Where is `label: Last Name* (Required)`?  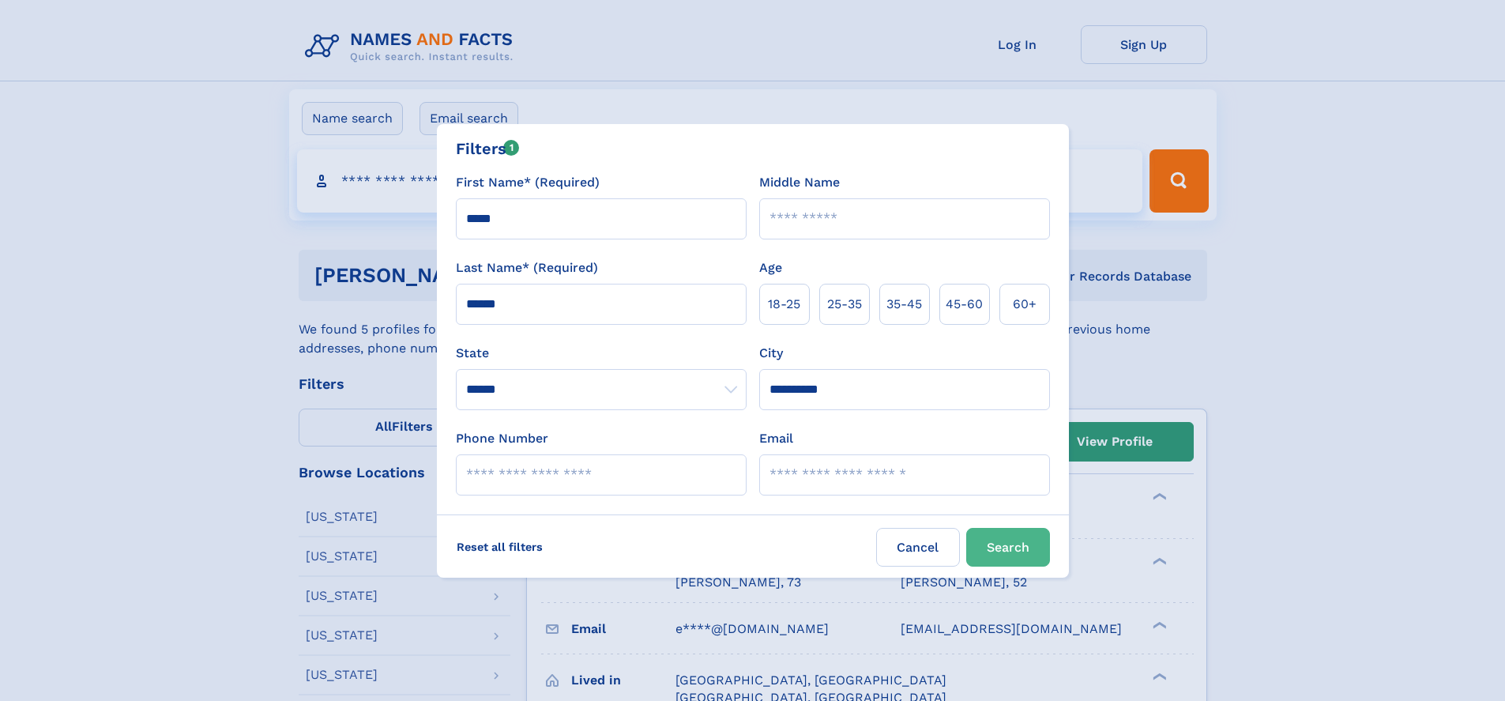
label: Last Name* (Required) is located at coordinates (527, 268).